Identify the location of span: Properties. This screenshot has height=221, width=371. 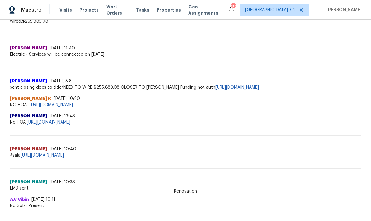
(169, 10).